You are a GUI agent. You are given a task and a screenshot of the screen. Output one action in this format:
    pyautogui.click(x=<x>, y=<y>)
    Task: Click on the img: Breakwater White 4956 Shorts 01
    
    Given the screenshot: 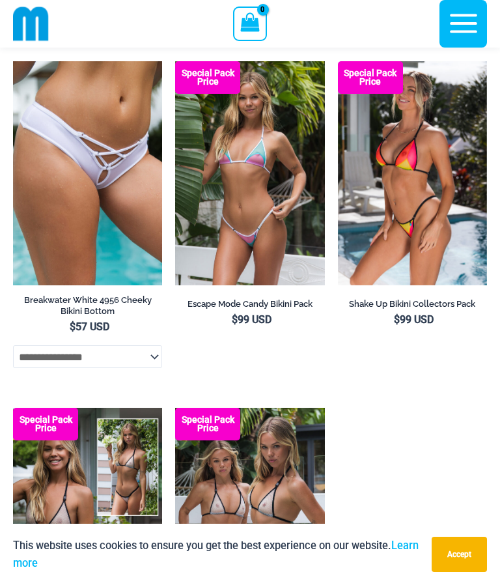 What is the action you would take?
    pyautogui.click(x=87, y=173)
    